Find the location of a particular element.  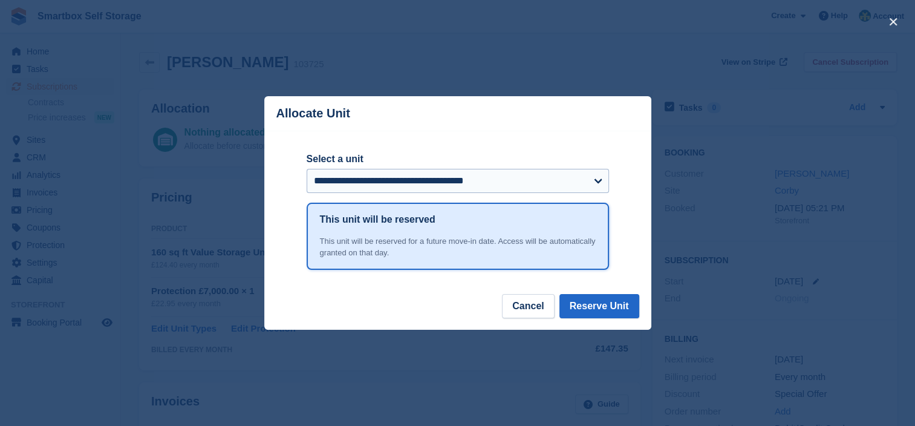

p: Allocate Unit is located at coordinates (313, 113).